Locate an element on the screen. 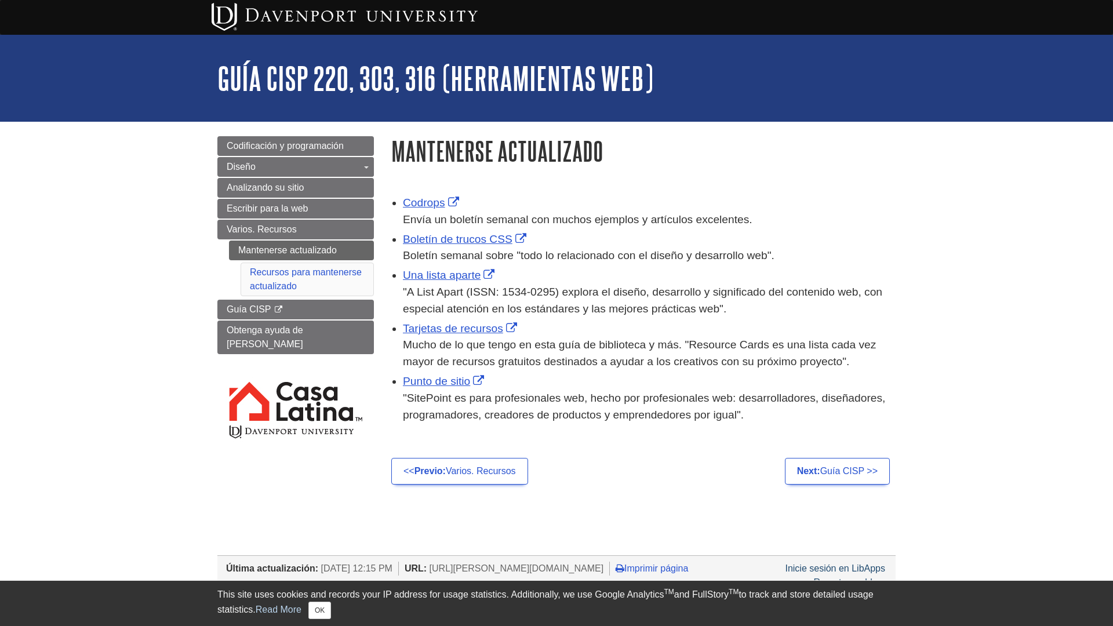  span: Codificación y programación is located at coordinates (285, 145).